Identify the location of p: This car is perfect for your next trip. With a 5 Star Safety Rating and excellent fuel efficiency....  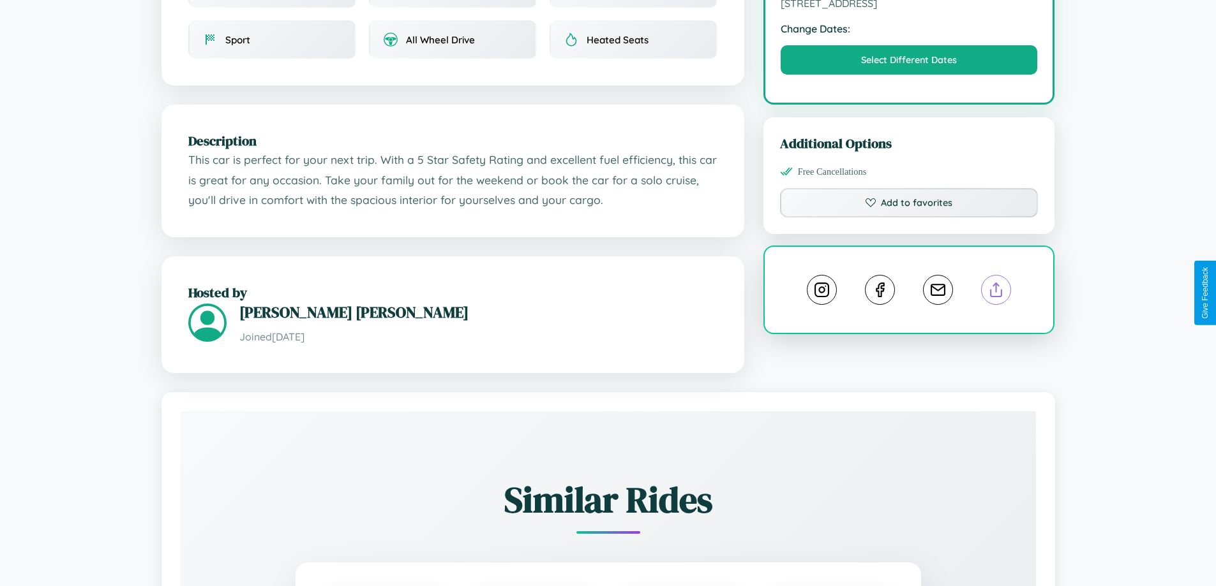
(452, 180).